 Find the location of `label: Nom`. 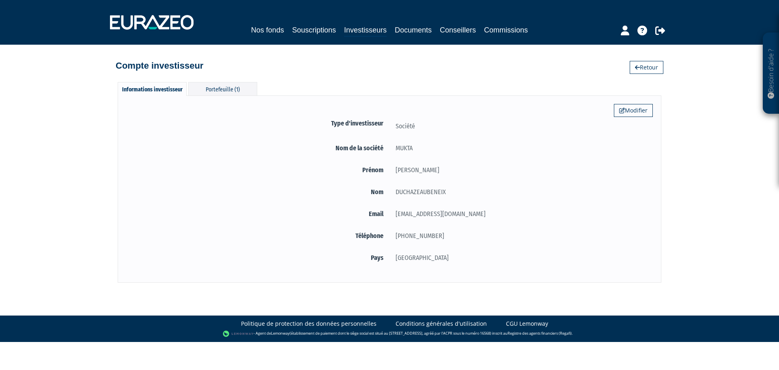

label: Nom is located at coordinates (258, 192).